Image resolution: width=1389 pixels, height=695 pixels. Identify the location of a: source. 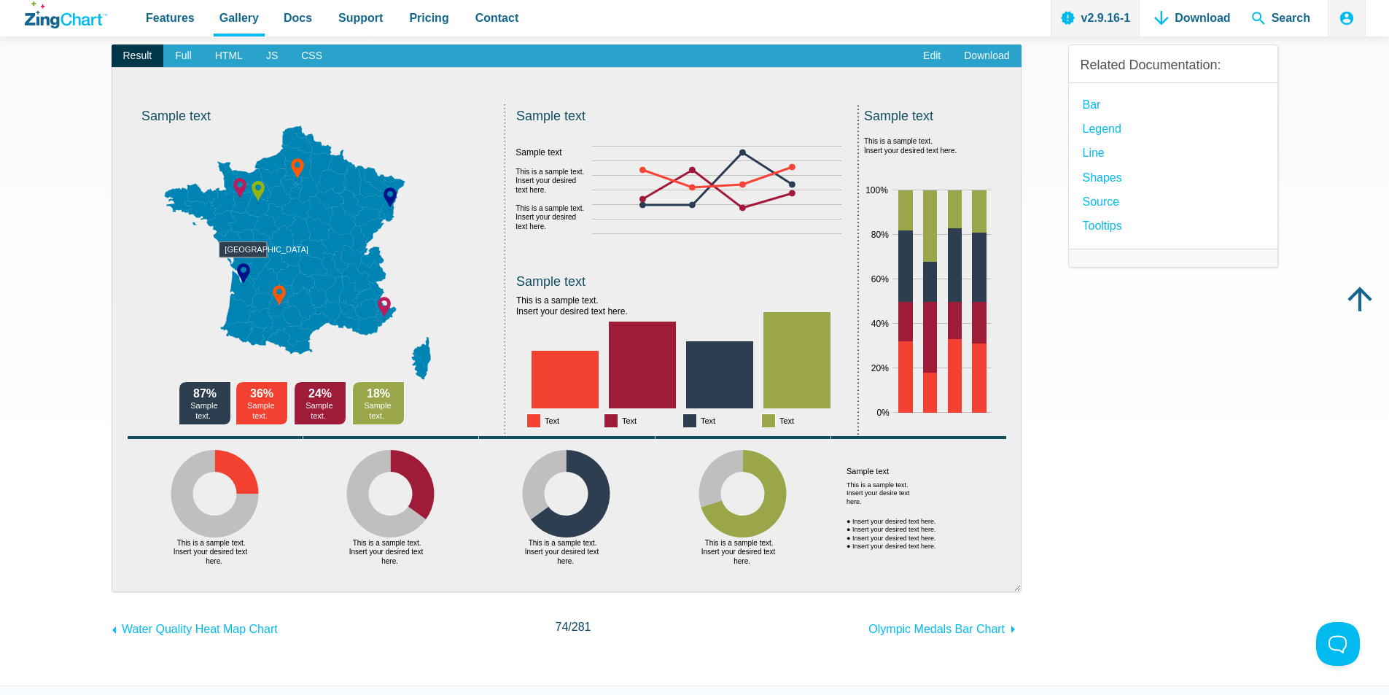
(1101, 201).